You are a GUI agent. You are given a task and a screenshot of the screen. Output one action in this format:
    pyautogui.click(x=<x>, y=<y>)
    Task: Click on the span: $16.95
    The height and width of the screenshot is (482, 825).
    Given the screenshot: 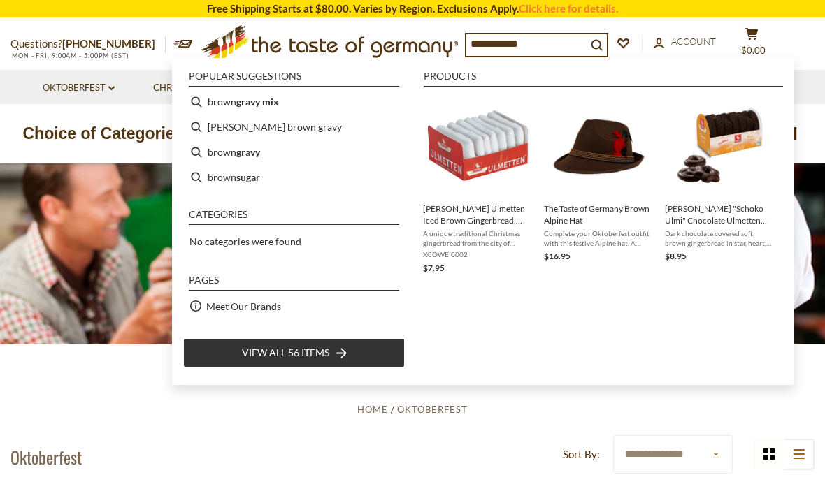 What is the action you would take?
    pyautogui.click(x=557, y=256)
    